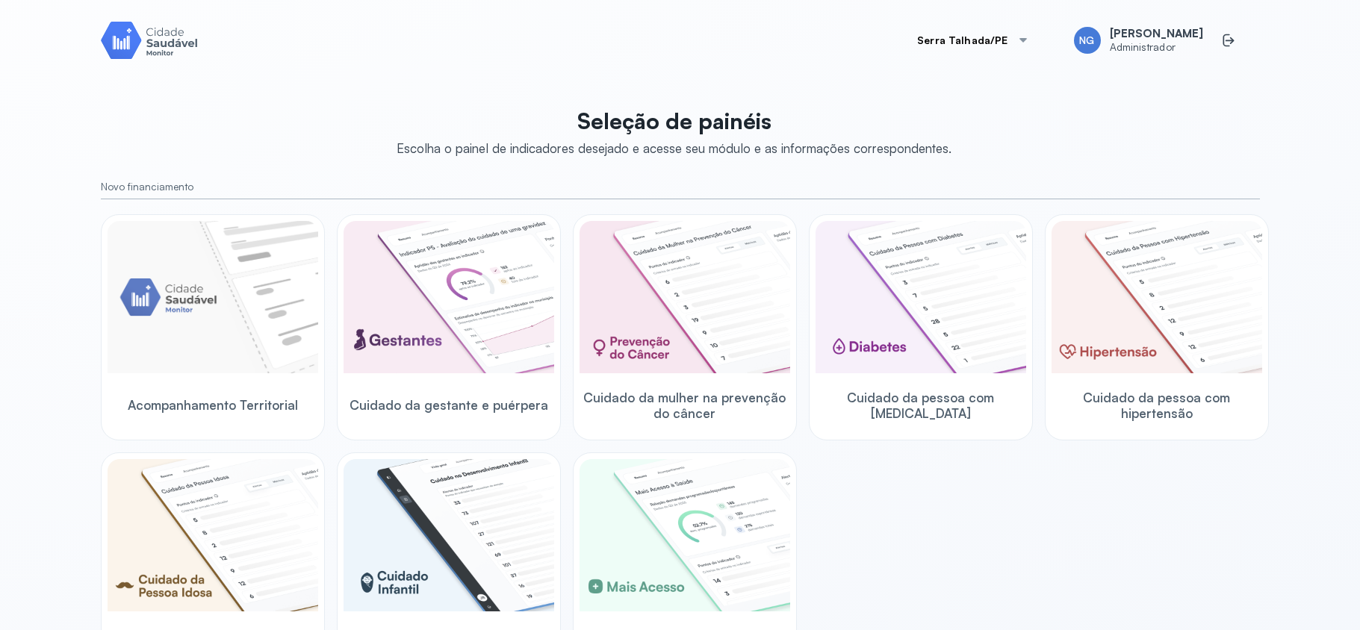 This screenshot has width=1360, height=630. What do you see at coordinates (1087, 40) in the screenshot?
I see `span: NG` at bounding box center [1087, 40].